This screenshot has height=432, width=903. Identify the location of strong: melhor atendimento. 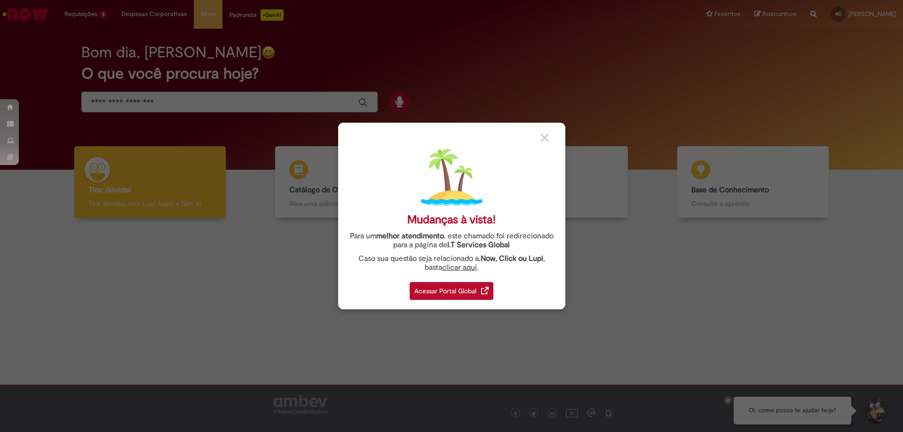
(410, 236).